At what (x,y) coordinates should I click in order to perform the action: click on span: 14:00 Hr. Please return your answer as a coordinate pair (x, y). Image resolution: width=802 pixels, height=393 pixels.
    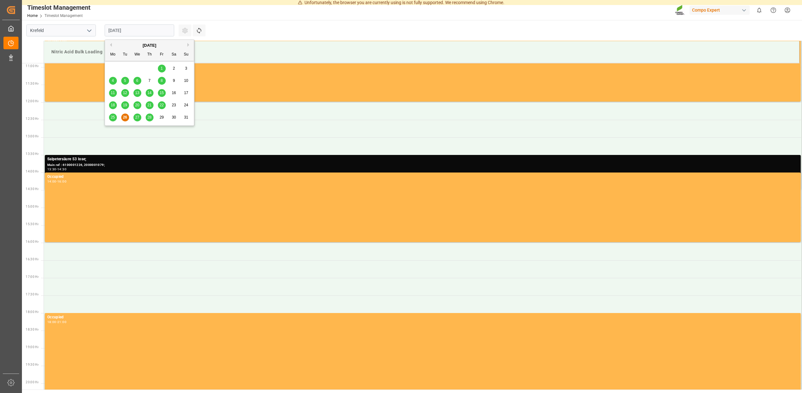
    Looking at the image, I should click on (32, 171).